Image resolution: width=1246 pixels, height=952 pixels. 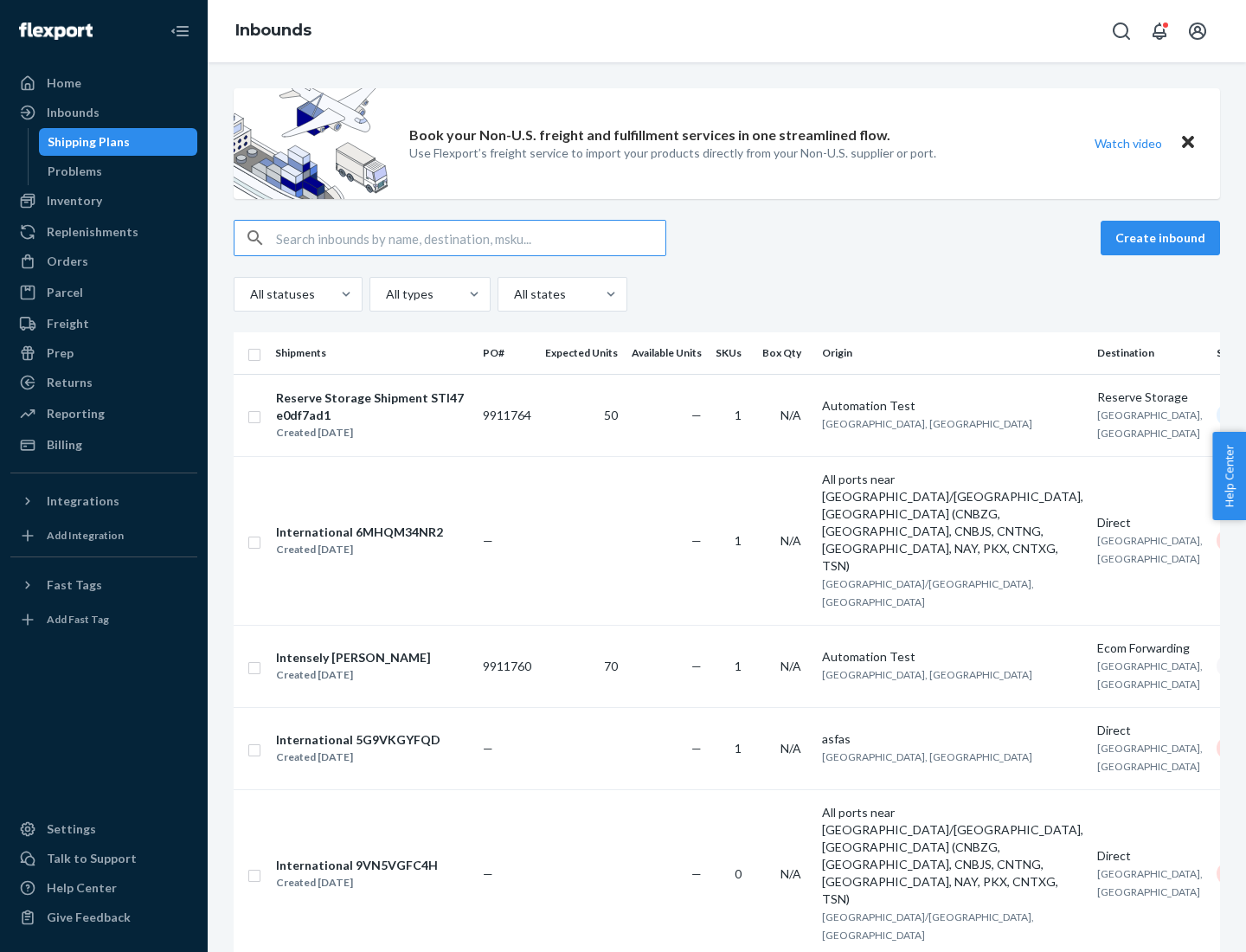 What do you see at coordinates (74, 172) in the screenshot?
I see `div: Problems` at bounding box center [74, 172].